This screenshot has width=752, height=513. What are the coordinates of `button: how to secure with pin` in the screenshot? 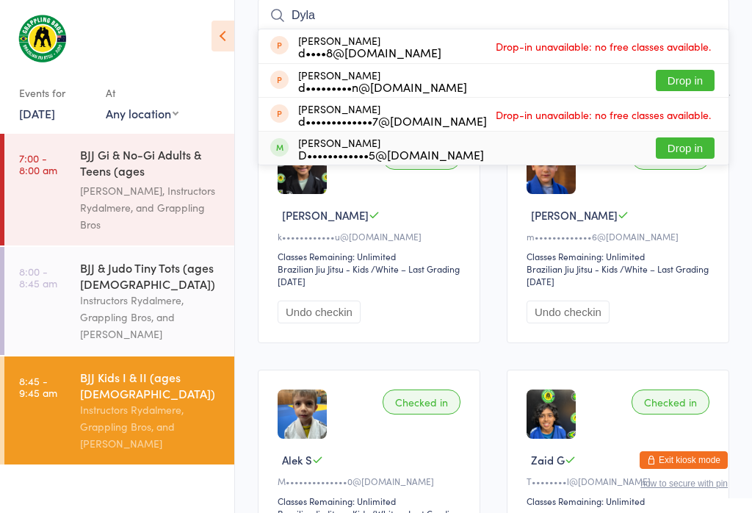 It's located at (684, 483).